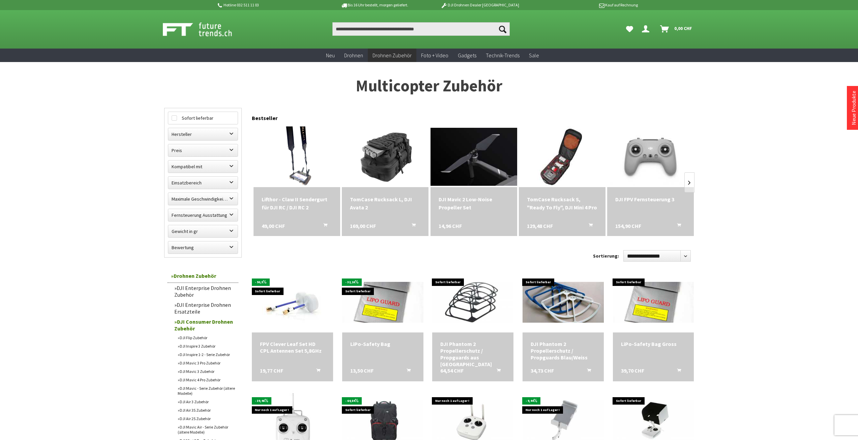  I want to click on h1: Multicopter Zubehör, so click(429, 86).